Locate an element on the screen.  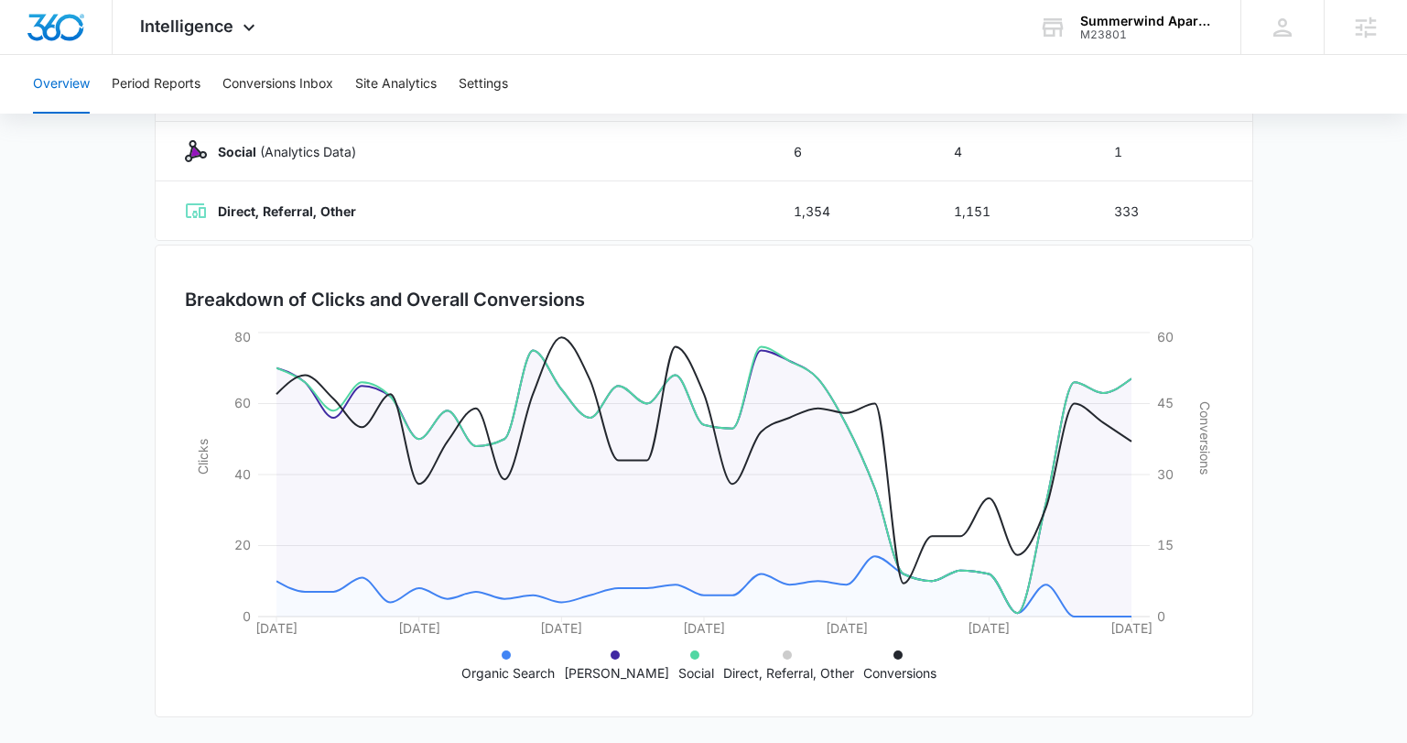
tspan: 45 is located at coordinates (1166, 402).